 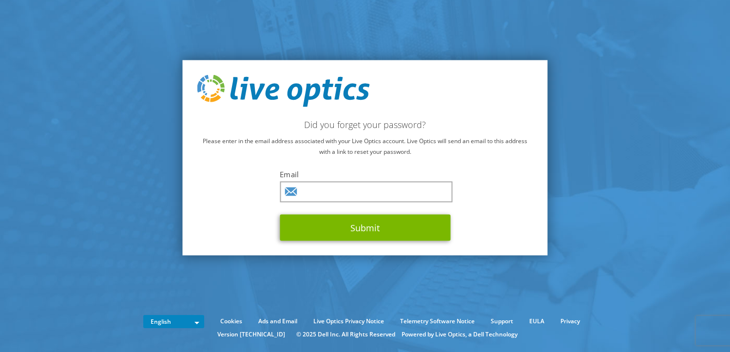 I want to click on a: Telemetry Software Notice, so click(x=437, y=321).